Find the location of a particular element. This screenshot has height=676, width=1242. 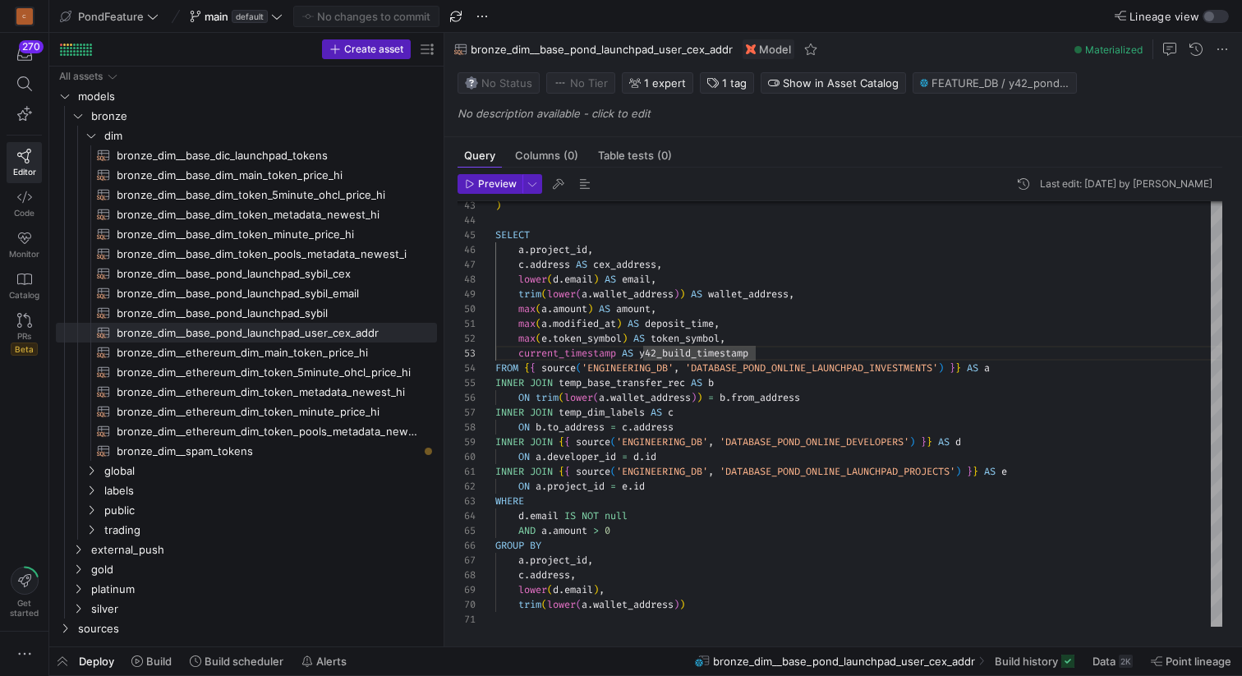

div: 55 is located at coordinates (467, 383).